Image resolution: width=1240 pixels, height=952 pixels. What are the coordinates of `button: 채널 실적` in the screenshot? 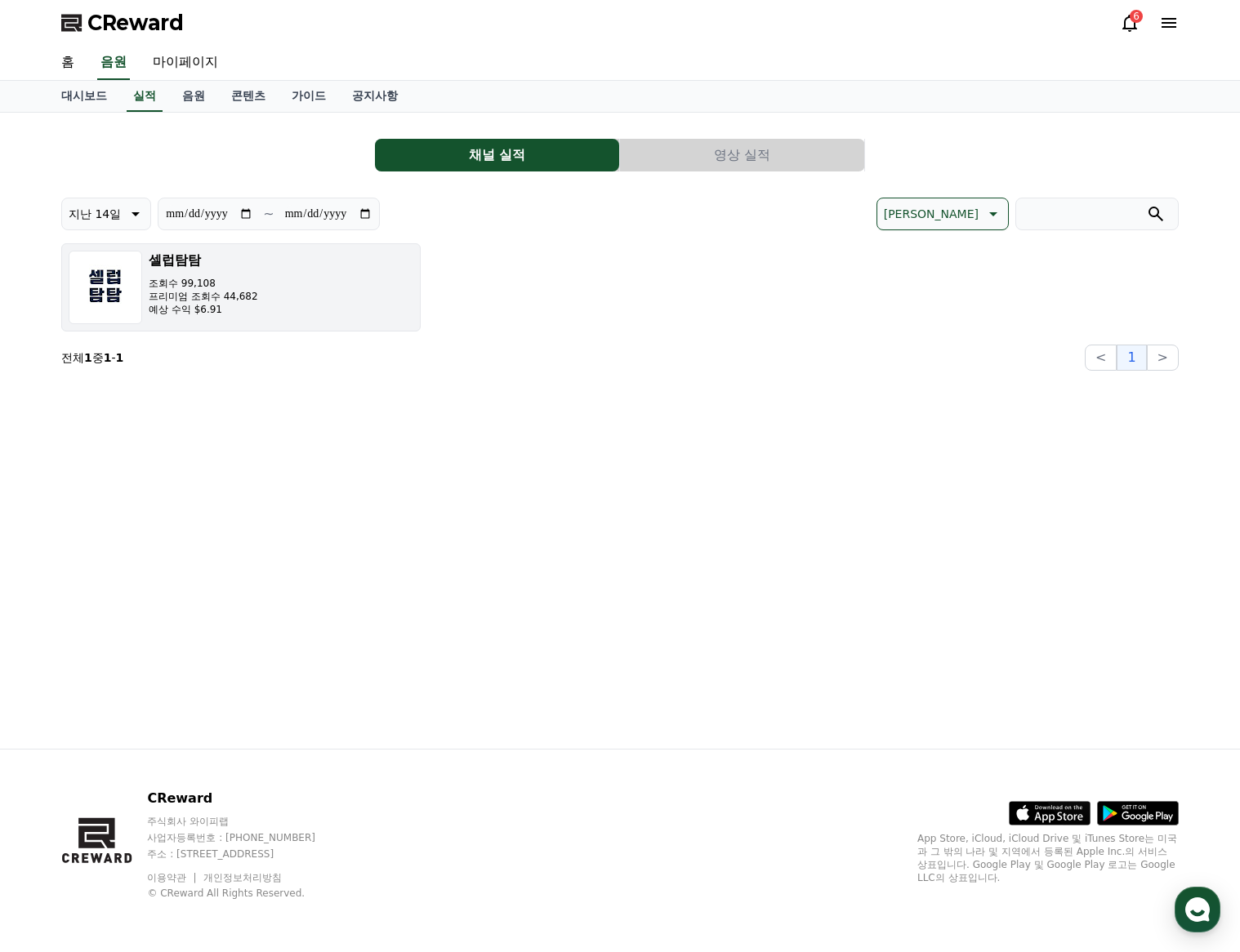 It's located at (496, 155).